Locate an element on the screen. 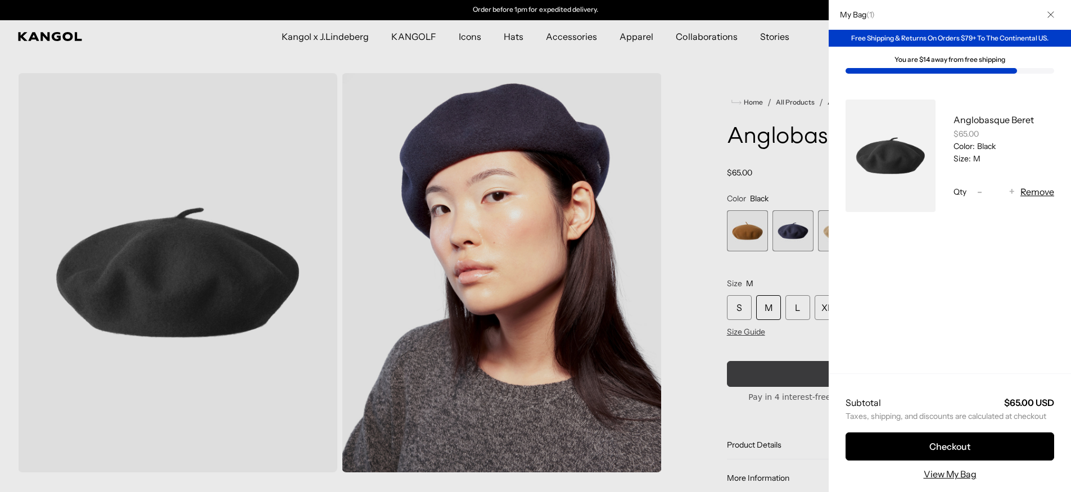 The width and height of the screenshot is (1071, 492). div: You are $14 away from free shipping is located at coordinates (950, 60).